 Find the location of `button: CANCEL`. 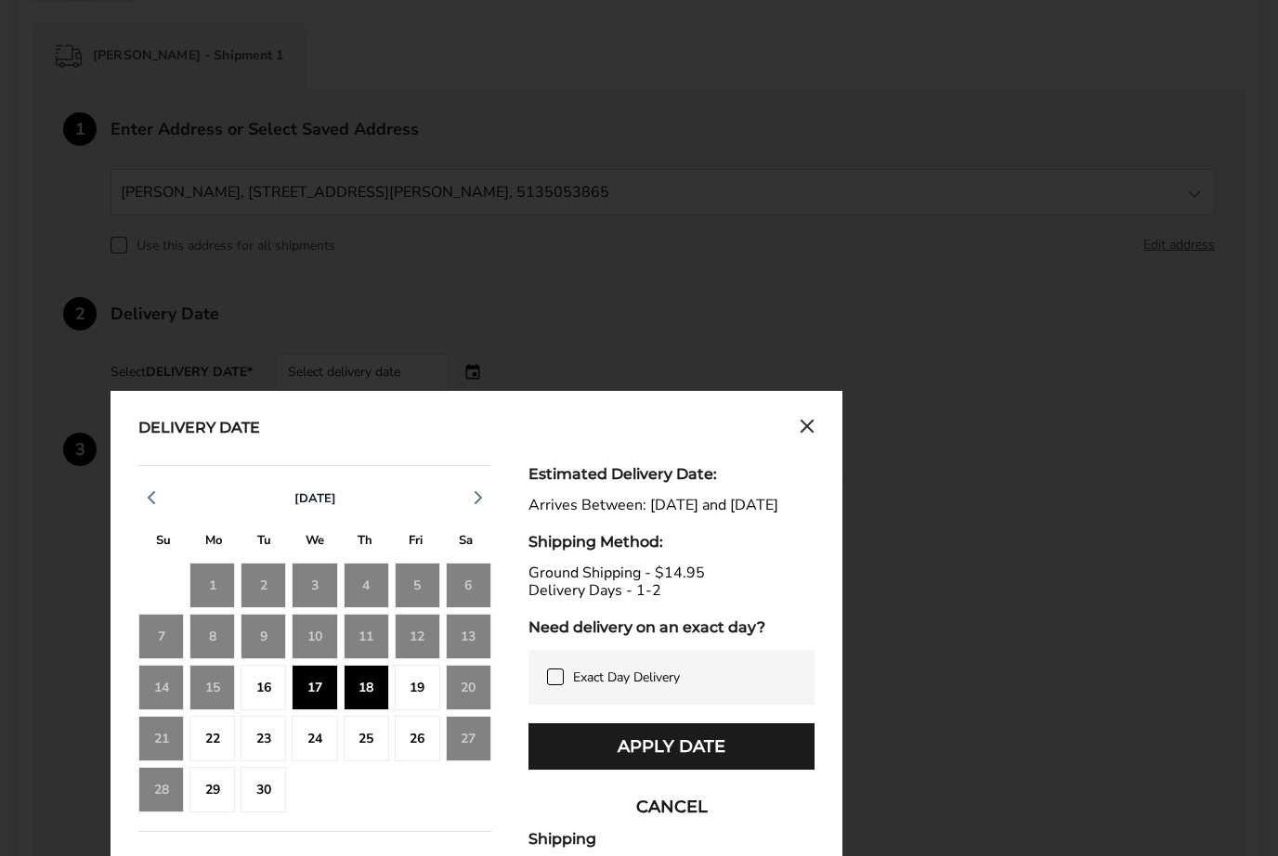

button: CANCEL is located at coordinates (671, 807).